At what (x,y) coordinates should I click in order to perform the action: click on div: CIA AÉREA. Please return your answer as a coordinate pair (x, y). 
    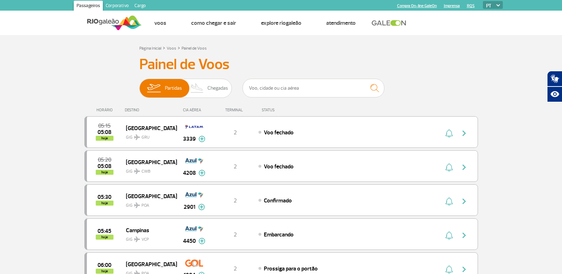
    Looking at the image, I should click on (194, 110).